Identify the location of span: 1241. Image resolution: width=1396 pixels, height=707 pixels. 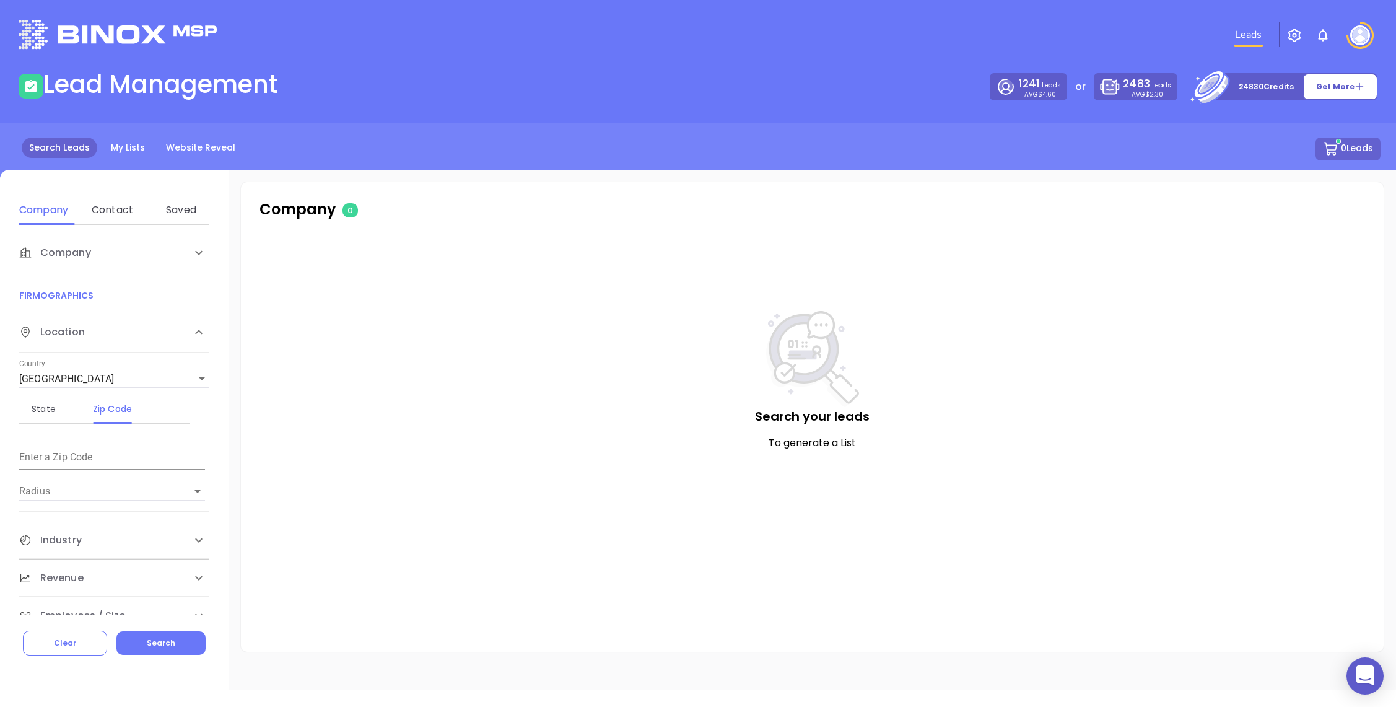
(1030, 84).